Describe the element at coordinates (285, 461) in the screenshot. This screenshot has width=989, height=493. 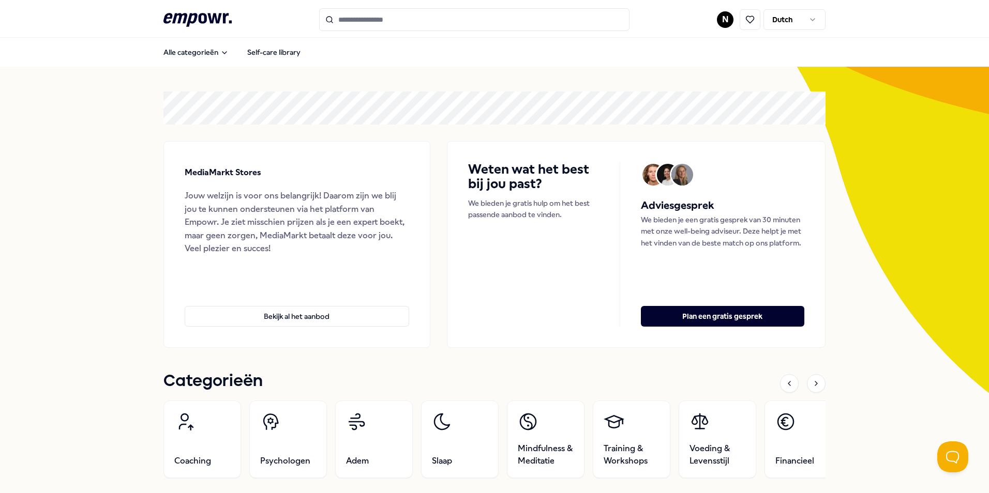
I see `span: Psychologen` at that location.